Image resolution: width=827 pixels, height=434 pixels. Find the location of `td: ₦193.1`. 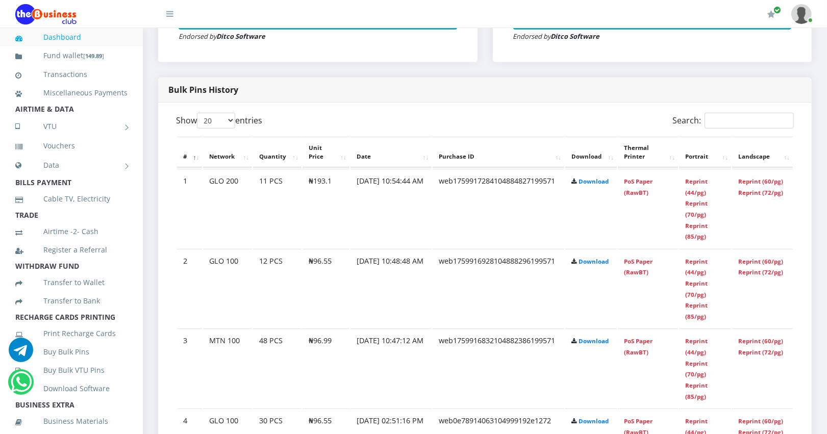

td: ₦193.1 is located at coordinates (326, 208).